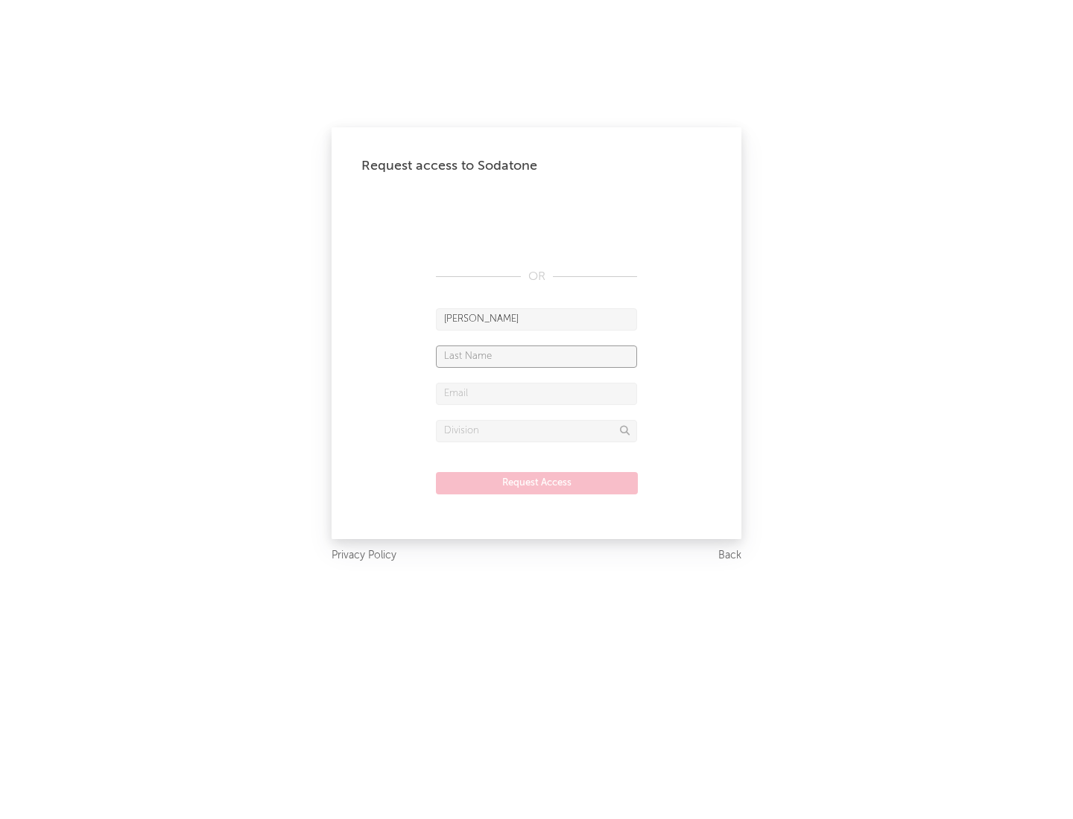  I want to click on input: Division, so click(536, 431).